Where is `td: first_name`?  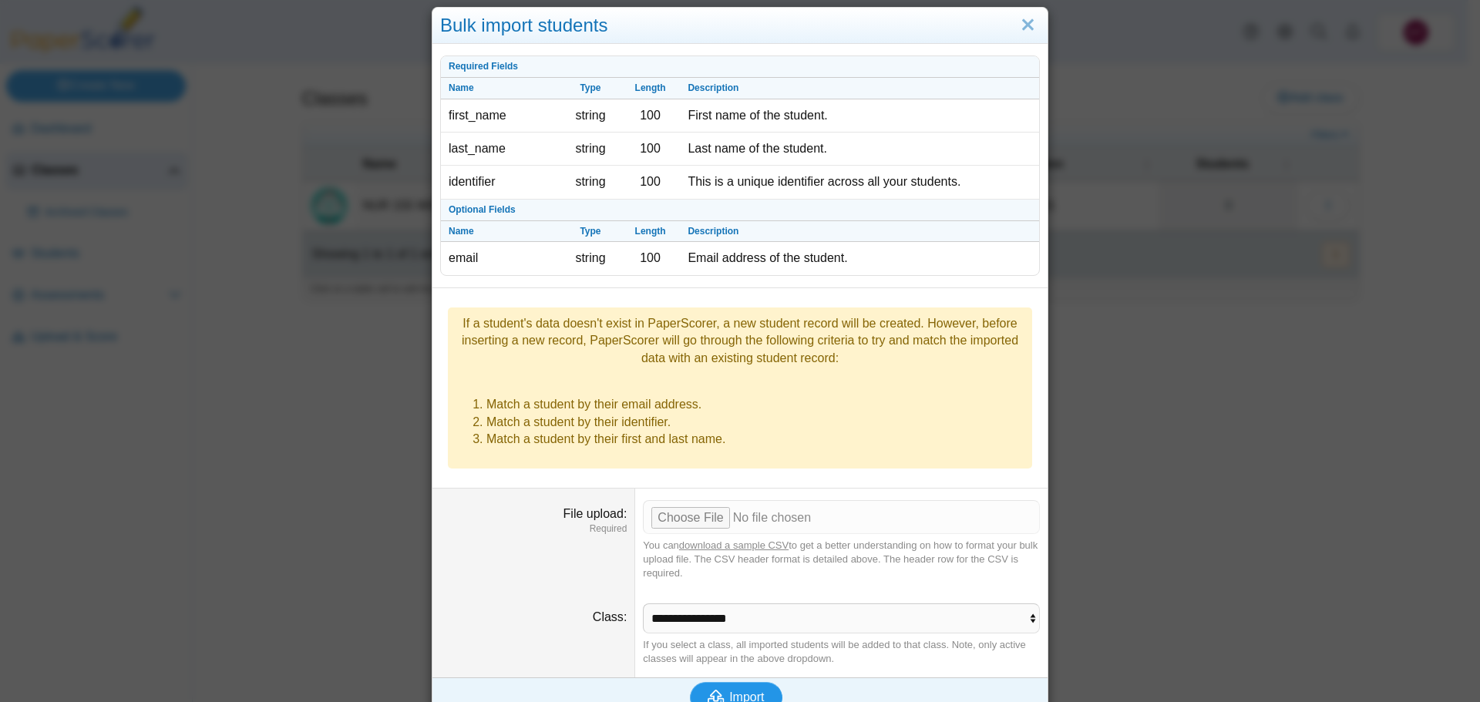
td: first_name is located at coordinates (500, 116).